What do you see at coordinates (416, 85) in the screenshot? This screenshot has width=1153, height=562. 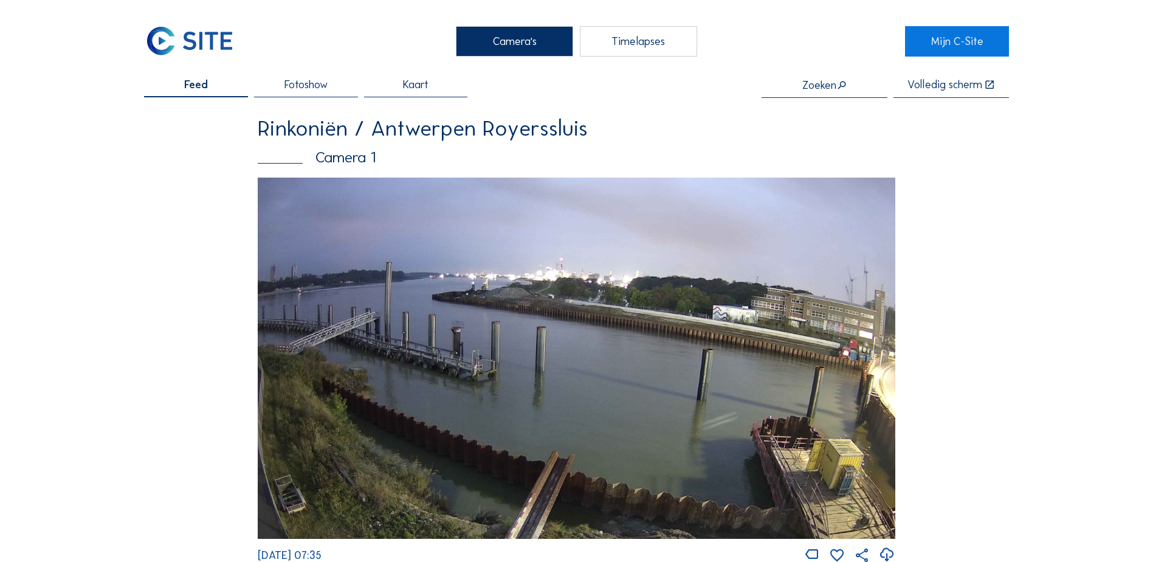 I see `span: Kaart` at bounding box center [416, 85].